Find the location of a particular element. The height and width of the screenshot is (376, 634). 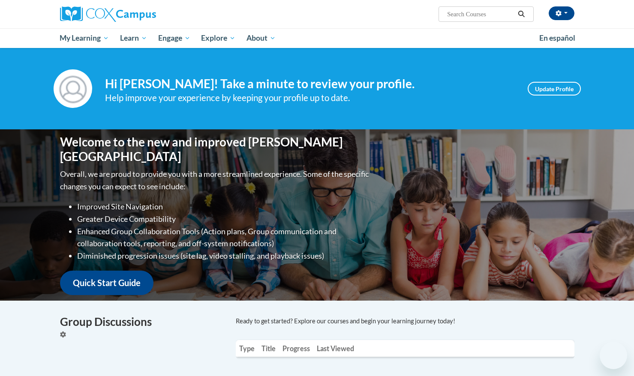

th: Progress is located at coordinates (296, 349).